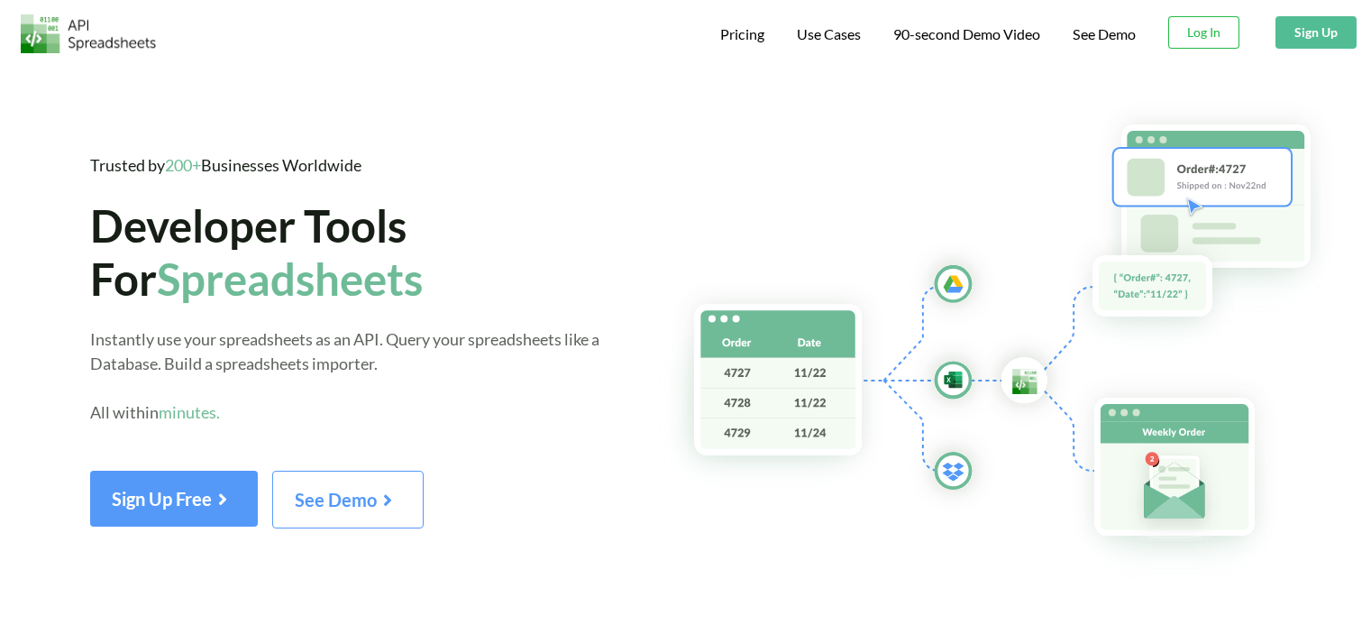 The width and height of the screenshot is (1371, 634). What do you see at coordinates (174, 498) in the screenshot?
I see `button: Sign Up Free` at bounding box center [174, 498].